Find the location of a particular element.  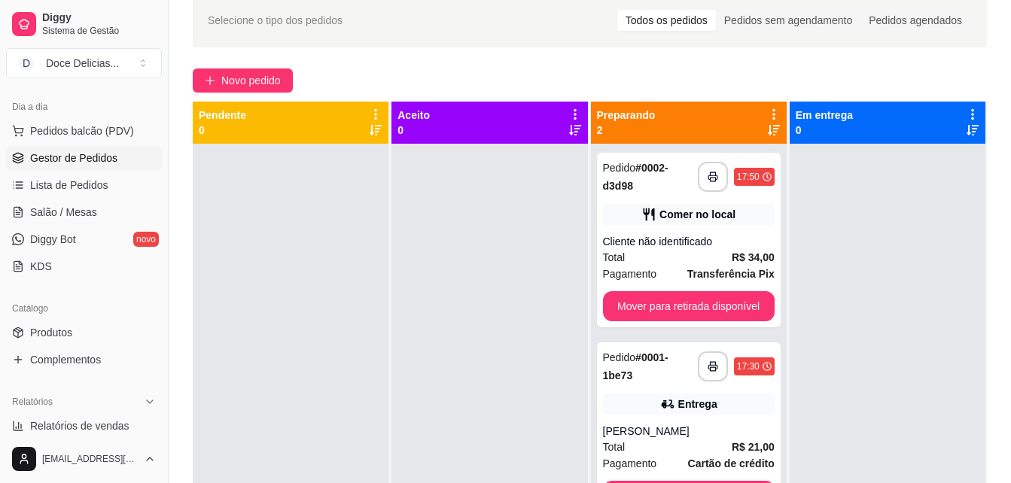

p: Preparando is located at coordinates (626, 115).